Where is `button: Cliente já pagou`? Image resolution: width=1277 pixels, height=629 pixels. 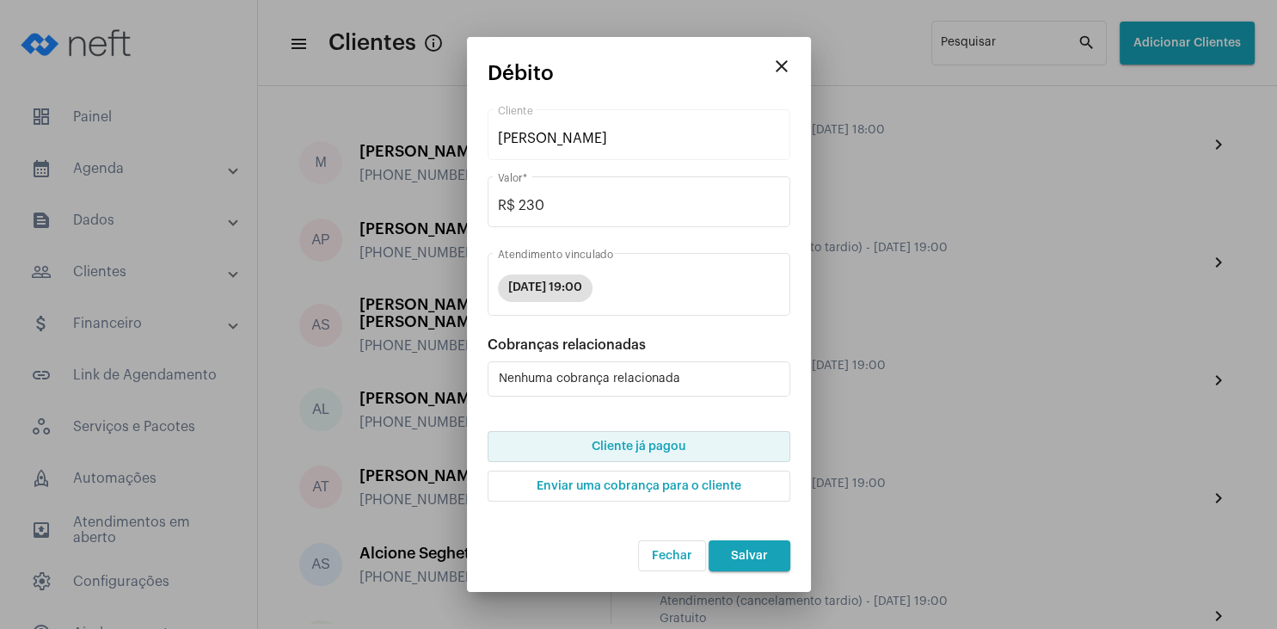 button: Cliente já pagou is located at coordinates (639, 446).